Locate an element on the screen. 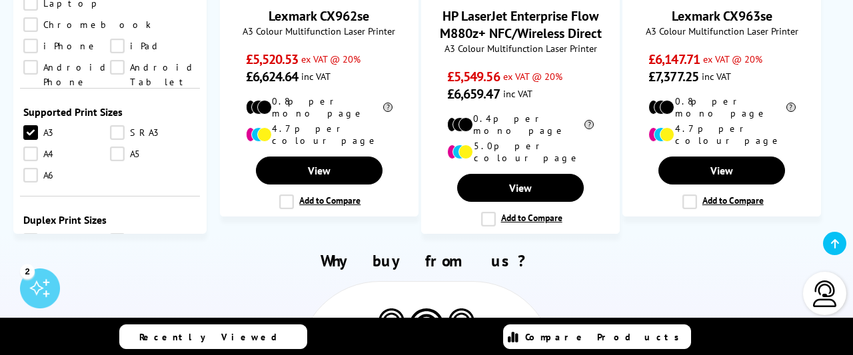  a: Lexmark CX962se is located at coordinates (319, 16).